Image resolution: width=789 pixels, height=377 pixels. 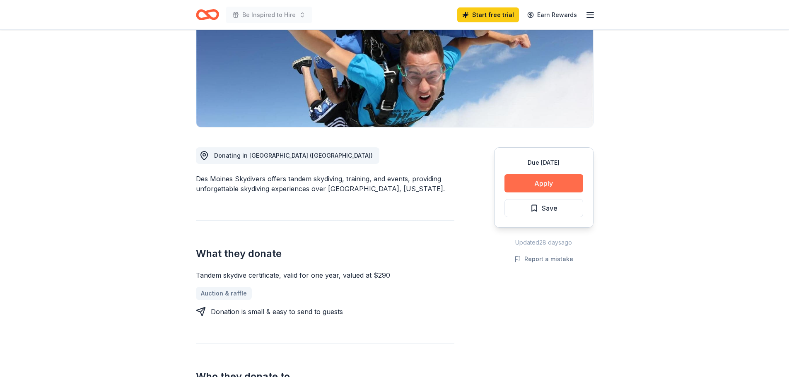 I want to click on span: Be Inspired to Hire, so click(x=269, y=15).